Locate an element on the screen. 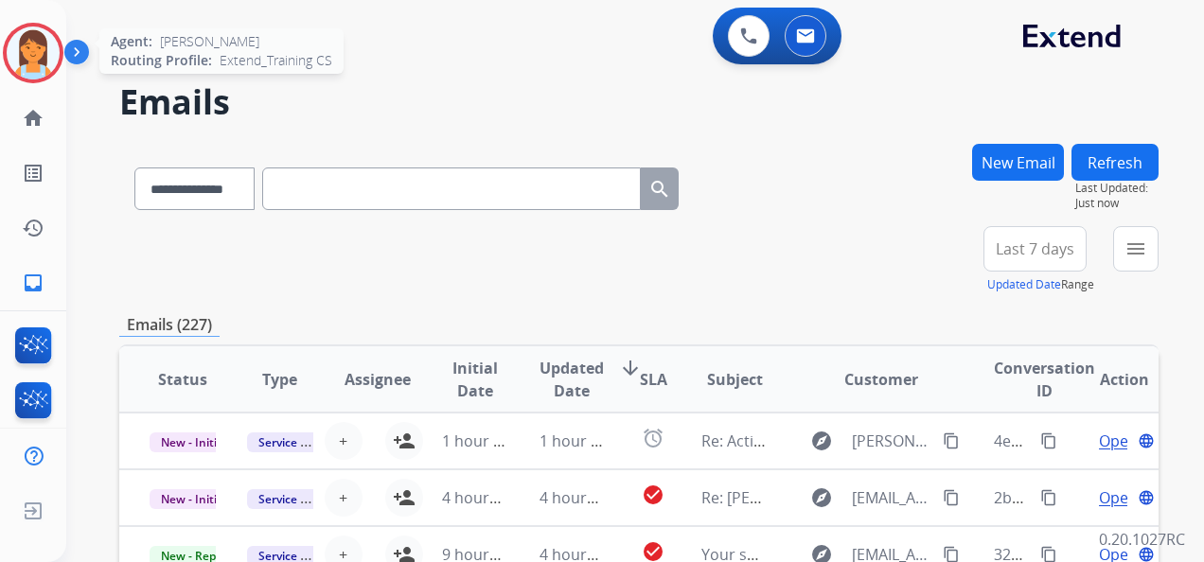 The width and height of the screenshot is (1204, 562). span: Extend_Training CS is located at coordinates (275, 61).